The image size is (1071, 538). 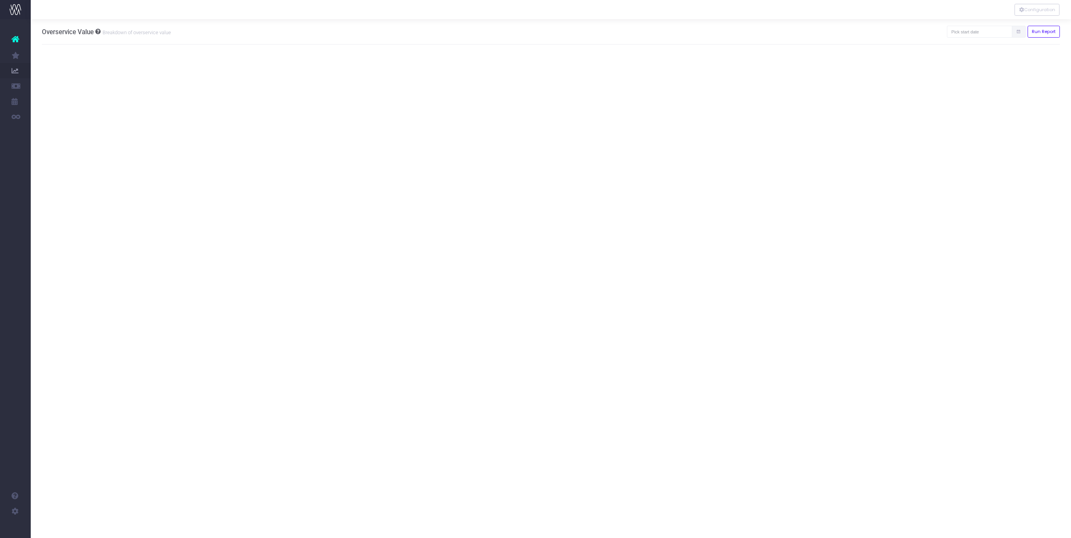 What do you see at coordinates (68, 32) in the screenshot?
I see `span: Overservice Value` at bounding box center [68, 32].